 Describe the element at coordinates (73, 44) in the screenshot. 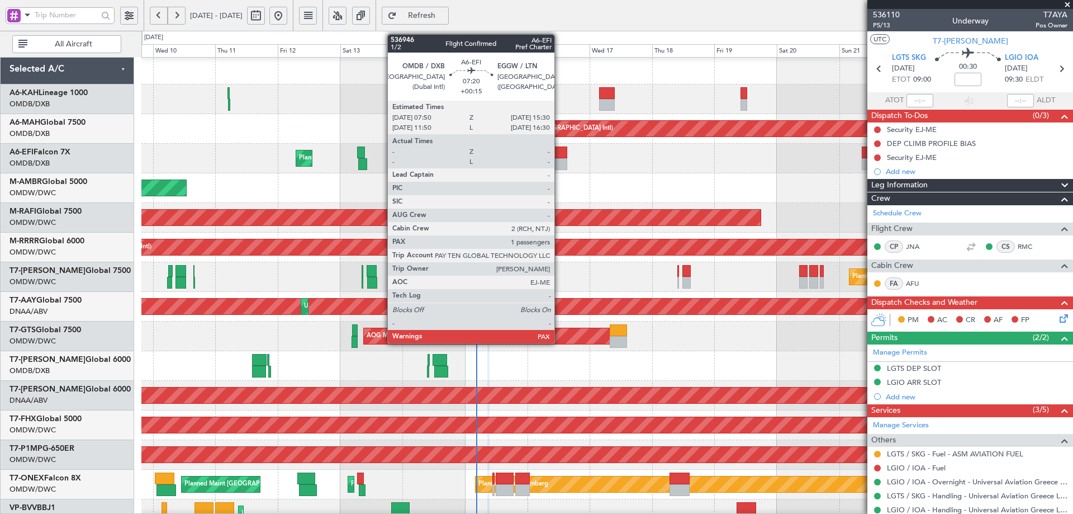

I see `span: All Aircraft` at that location.